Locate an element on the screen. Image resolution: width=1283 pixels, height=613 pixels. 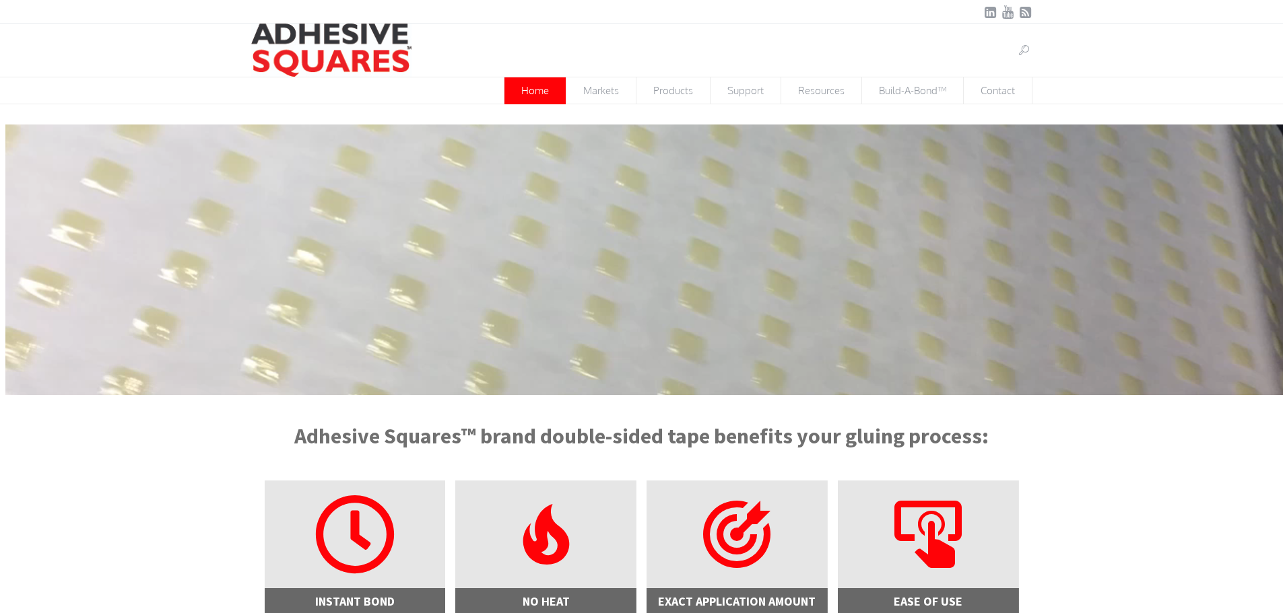
span: Home is located at coordinates (535, 90).